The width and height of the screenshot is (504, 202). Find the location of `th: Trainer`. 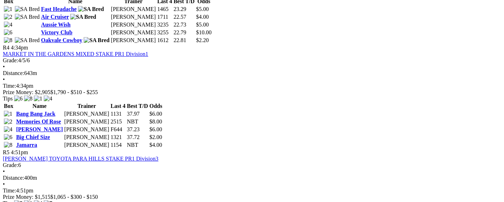

th: Trainer is located at coordinates (86, 106).